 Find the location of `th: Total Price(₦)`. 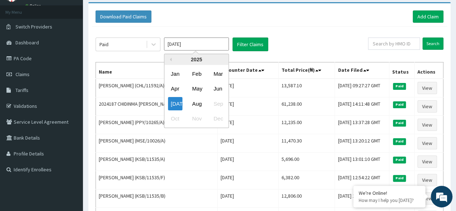

th: Total Price(₦) is located at coordinates (306, 71).